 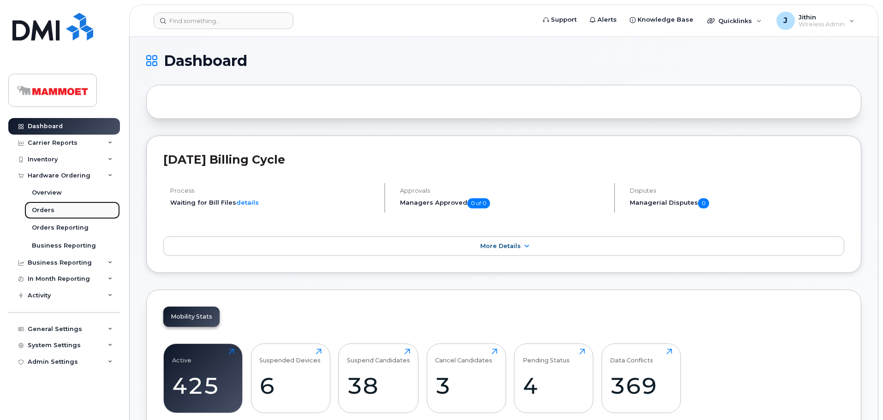 I want to click on h4: Disputes, so click(x=737, y=191).